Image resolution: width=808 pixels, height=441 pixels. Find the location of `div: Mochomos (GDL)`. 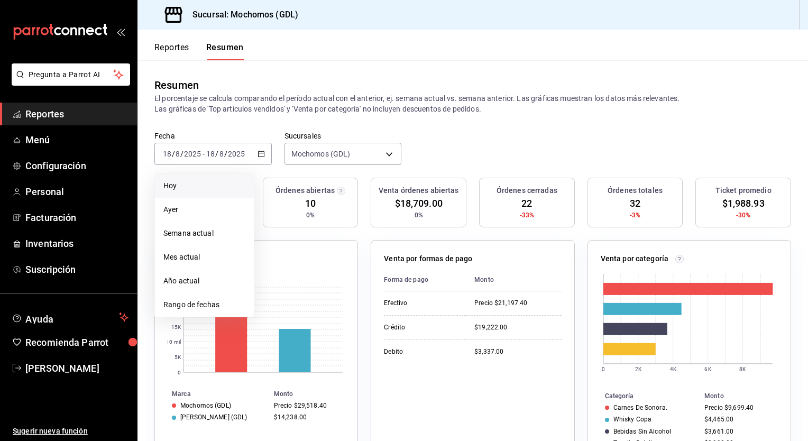

div: Mochomos (GDL) is located at coordinates (206, 405).